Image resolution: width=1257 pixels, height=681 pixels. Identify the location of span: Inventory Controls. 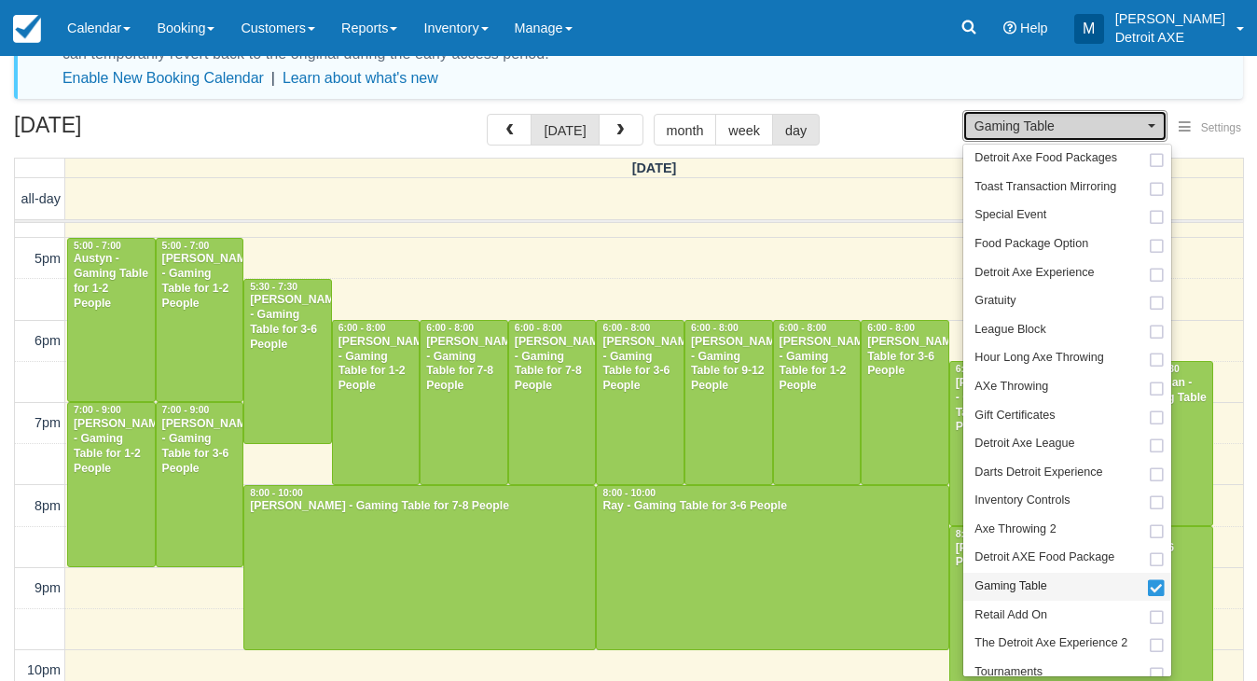
(1022, 501).